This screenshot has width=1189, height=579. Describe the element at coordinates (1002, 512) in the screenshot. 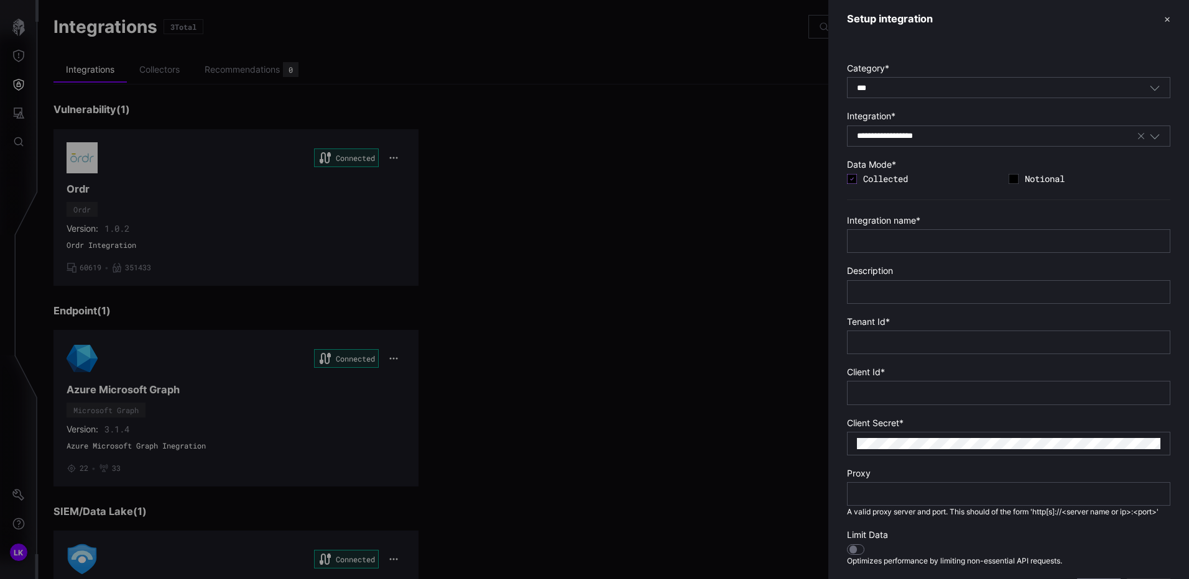

I see `span: A valid proxy server and port. This should of the form 'http[s]://<server name or ip>:<port>'` at that location.